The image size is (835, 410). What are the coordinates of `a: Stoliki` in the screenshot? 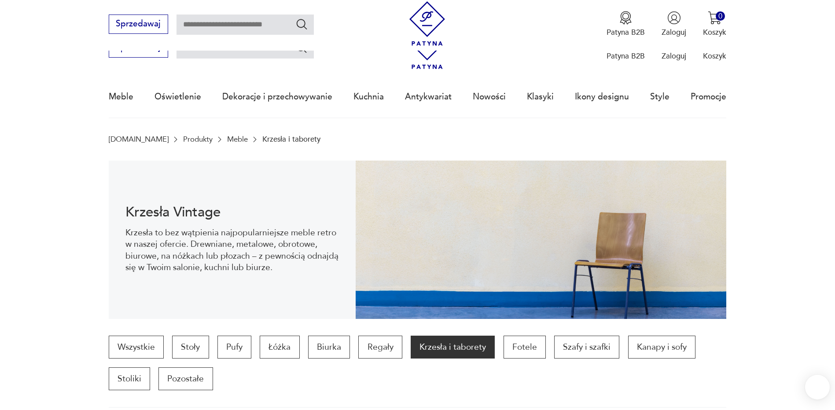 It's located at (129, 379).